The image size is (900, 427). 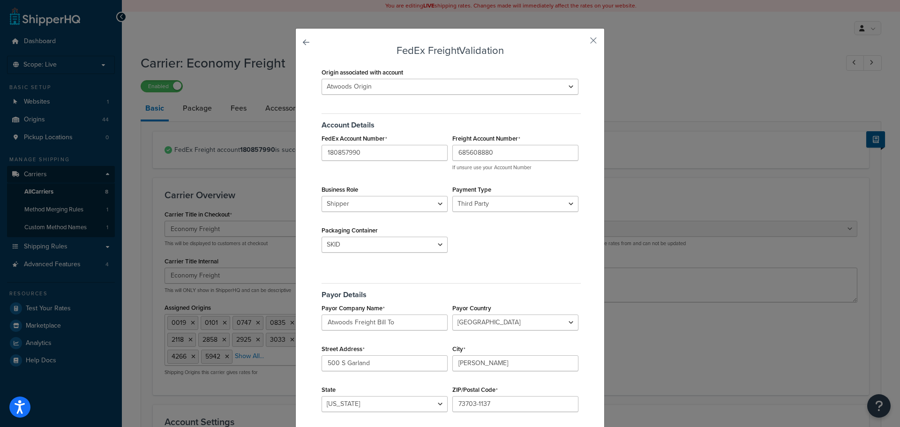 What do you see at coordinates (451, 121) in the screenshot?
I see `h5: Account Details` at bounding box center [451, 121].